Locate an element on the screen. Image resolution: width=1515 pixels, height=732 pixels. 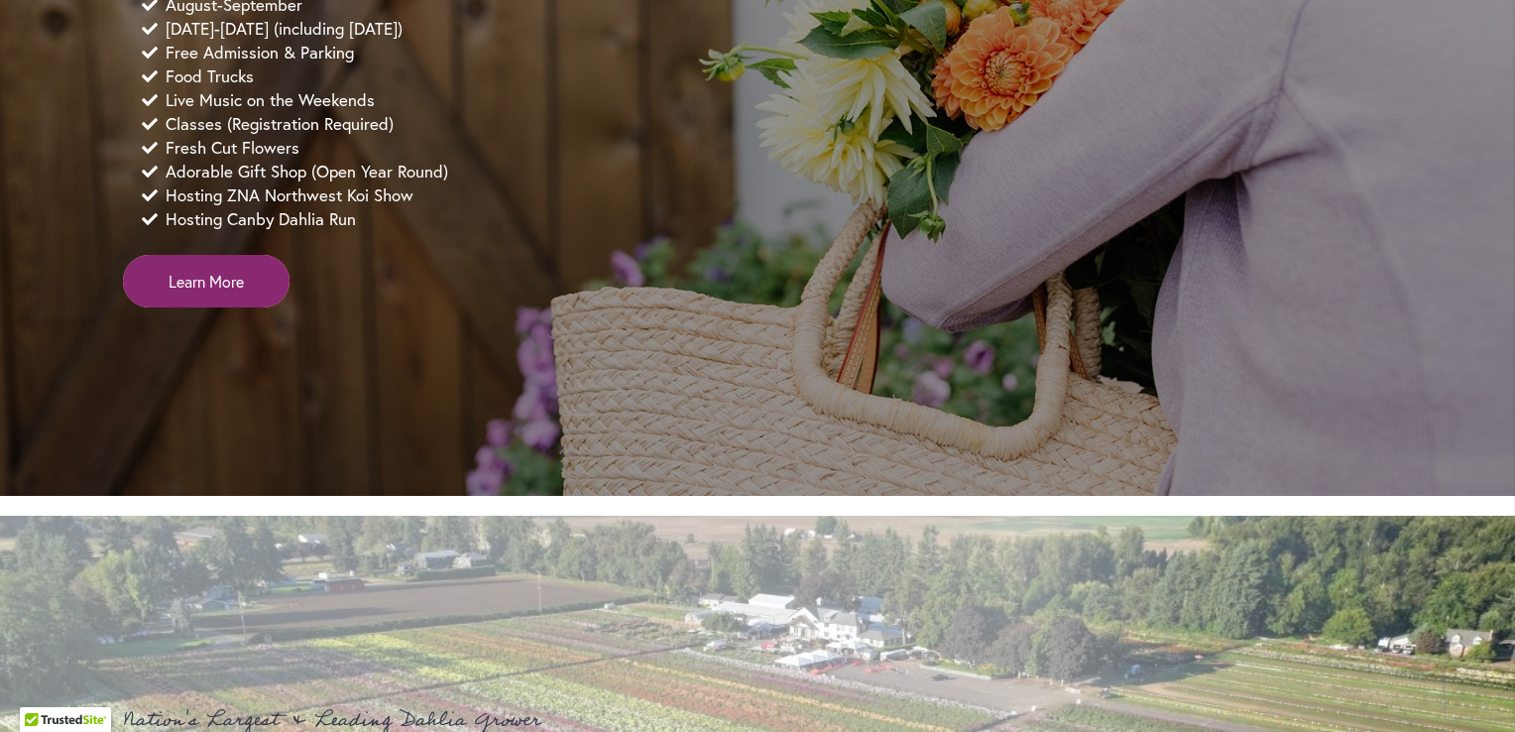
a: Learn More is located at coordinates (206, 281).